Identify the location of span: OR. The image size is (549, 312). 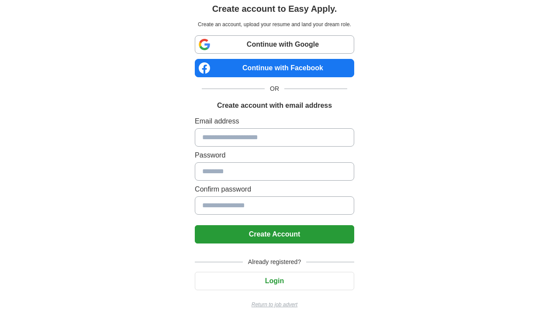
(274, 89).